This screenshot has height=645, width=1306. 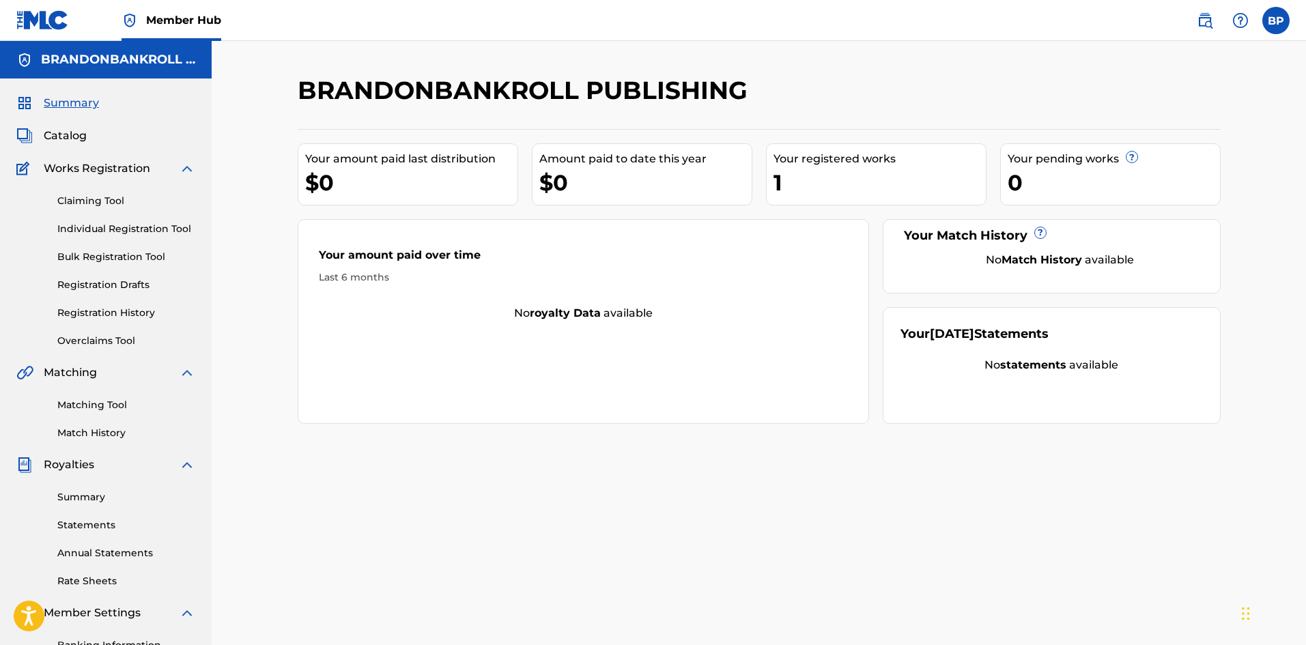 I want to click on div: Drag, so click(x=1246, y=614).